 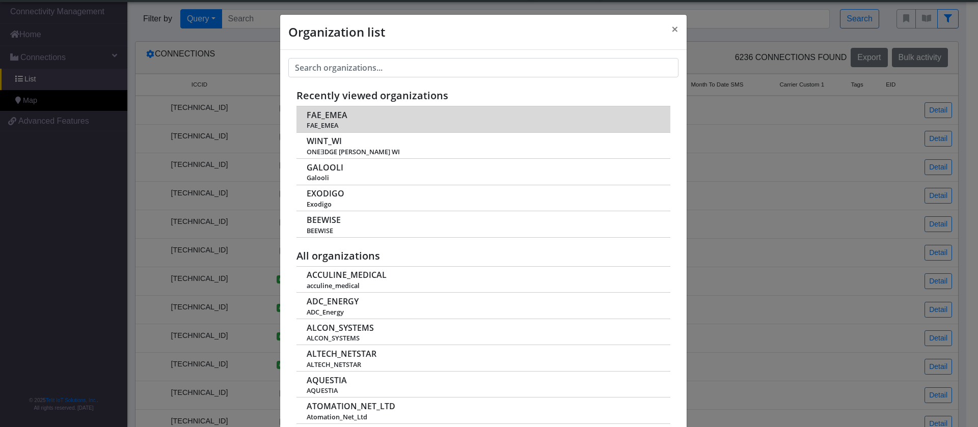 What do you see at coordinates (337, 32) in the screenshot?
I see `h4: Organization list` at bounding box center [337, 32].